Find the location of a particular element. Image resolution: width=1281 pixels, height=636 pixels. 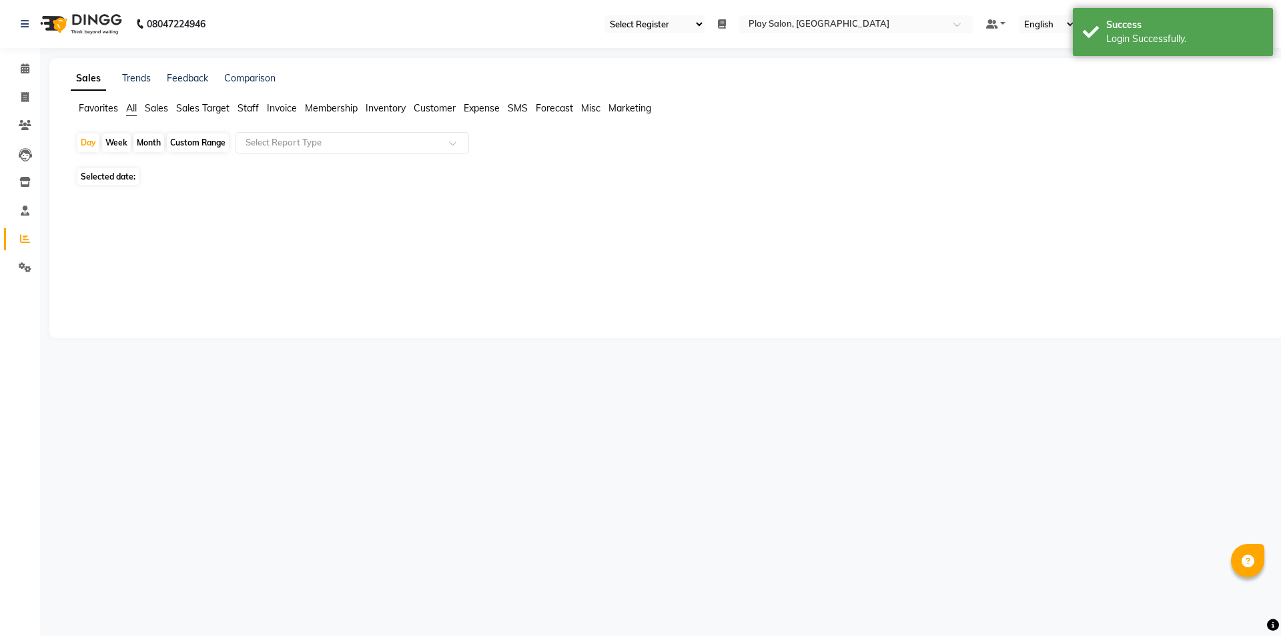

div: Login Successfully. is located at coordinates (1184, 39).